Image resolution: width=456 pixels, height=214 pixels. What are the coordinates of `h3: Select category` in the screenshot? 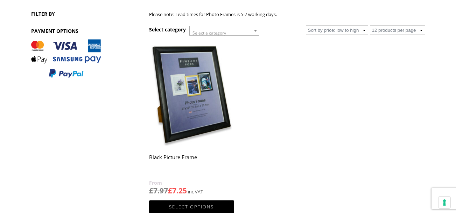 It's located at (167, 29).